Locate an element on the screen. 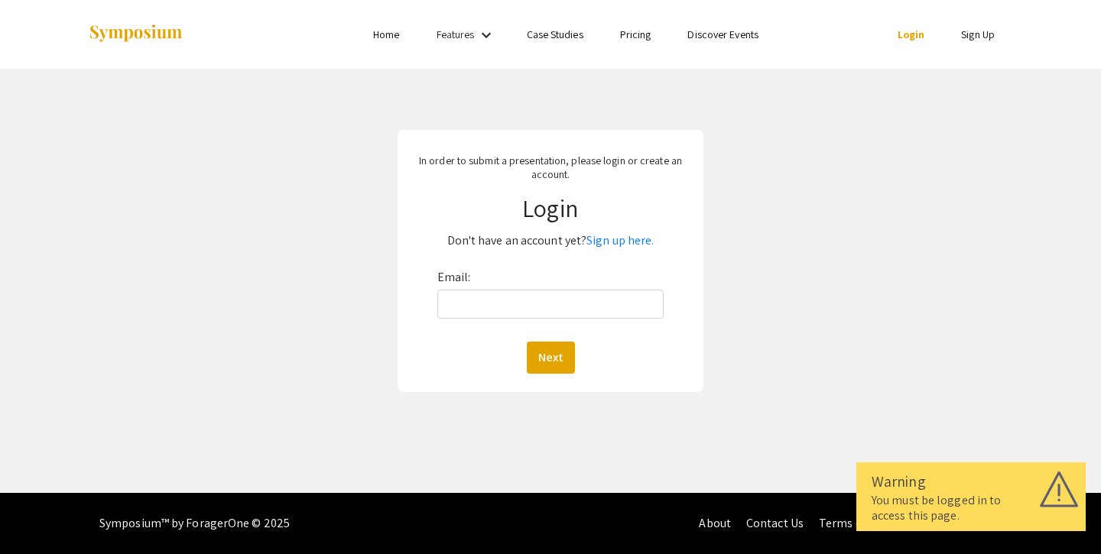 This screenshot has width=1101, height=554. a: Features is located at coordinates (456, 34).